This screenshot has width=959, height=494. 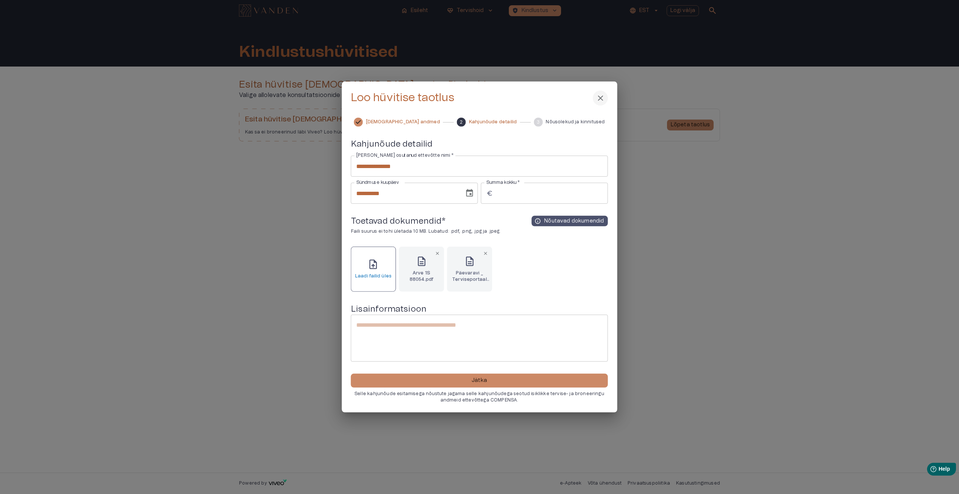 I want to click on label: Summa kokku, so click(x=503, y=182).